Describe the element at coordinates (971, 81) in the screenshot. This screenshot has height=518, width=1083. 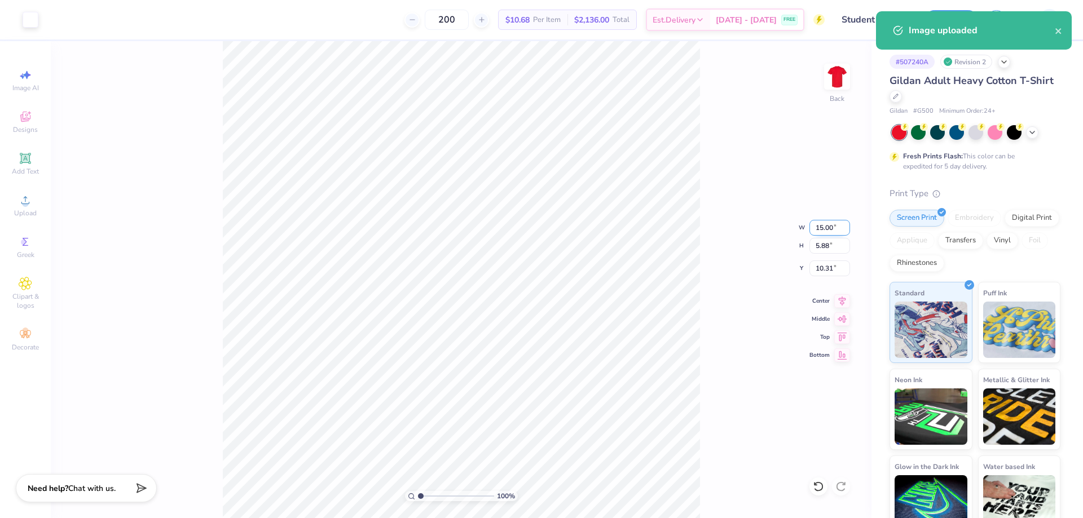
I see `span: Gildan Adult Heavy Cotton T-Shirt` at that location.